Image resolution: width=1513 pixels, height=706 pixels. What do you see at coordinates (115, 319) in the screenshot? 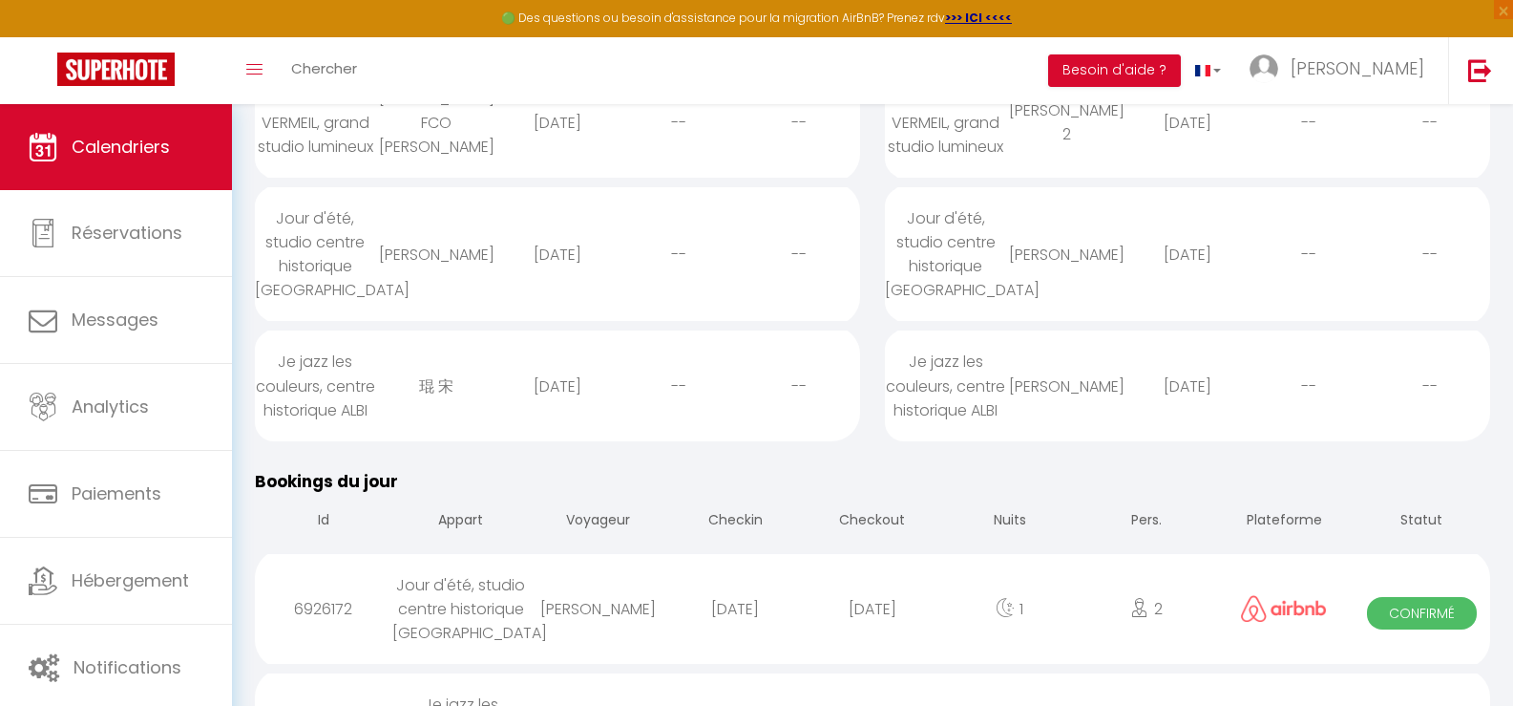
I see `span: Messages` at bounding box center [115, 319].